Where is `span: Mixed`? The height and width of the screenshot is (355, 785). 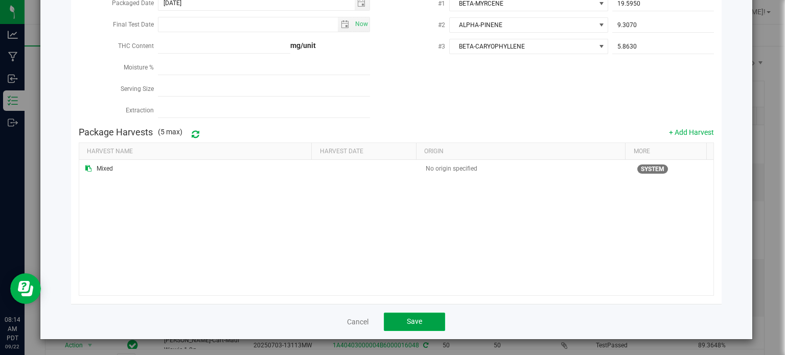 span: Mixed is located at coordinates (105, 169).